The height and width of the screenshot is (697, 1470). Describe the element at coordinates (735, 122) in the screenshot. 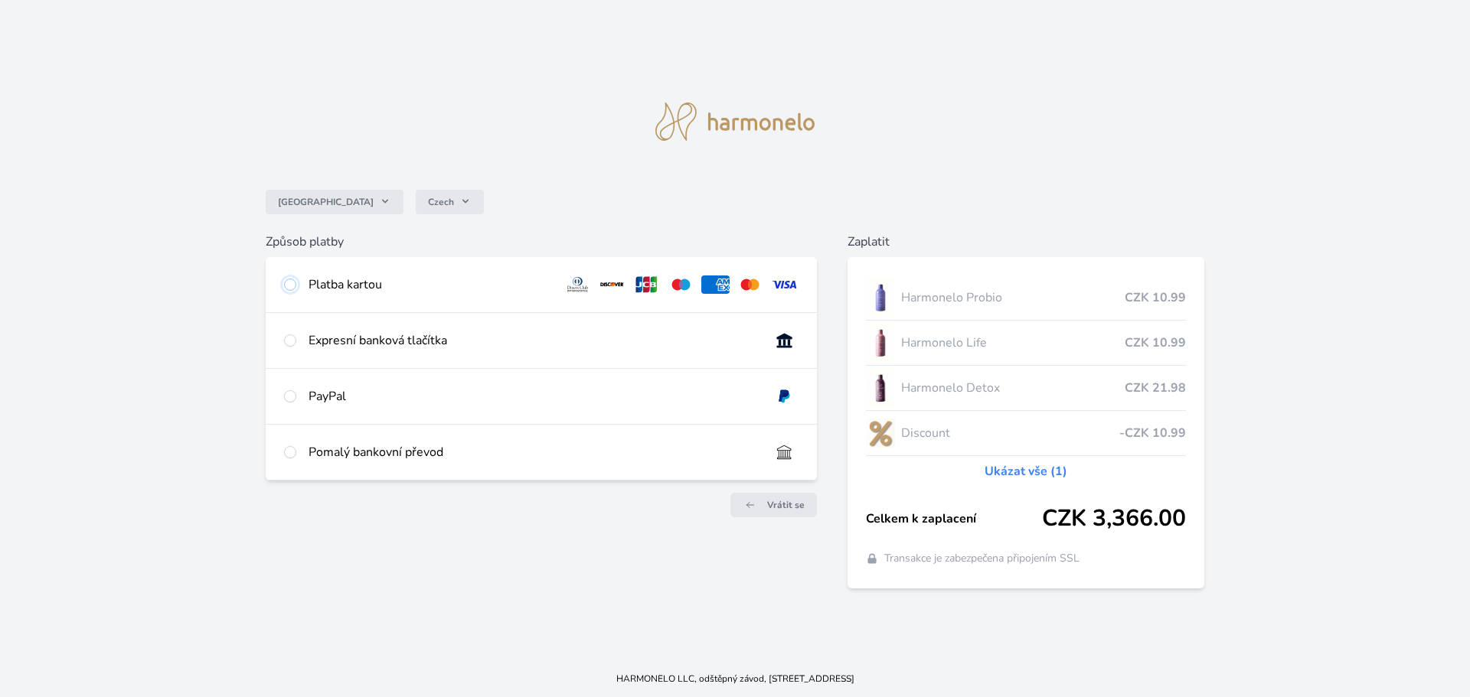

I see `img: logo.svg` at that location.